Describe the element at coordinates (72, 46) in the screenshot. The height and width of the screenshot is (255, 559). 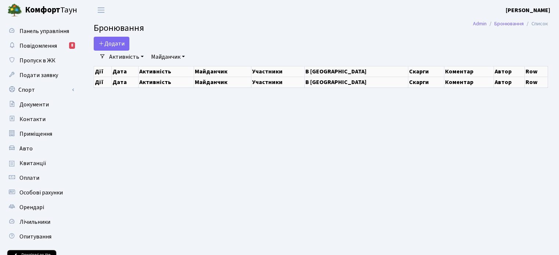
I see `div: 8` at that location.